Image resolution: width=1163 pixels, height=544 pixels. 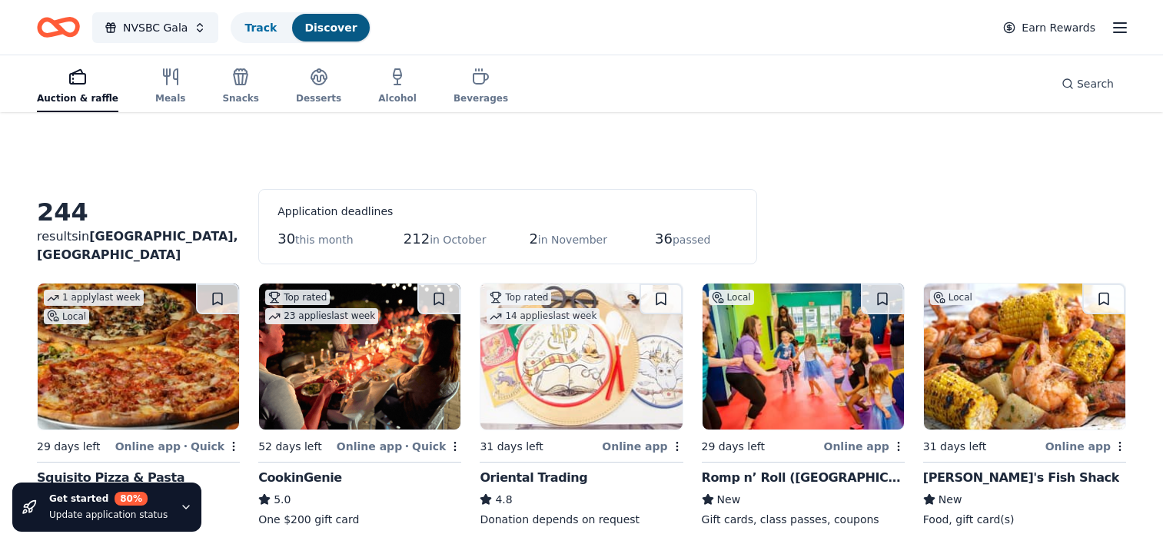 I want to click on span: in, so click(x=138, y=245).